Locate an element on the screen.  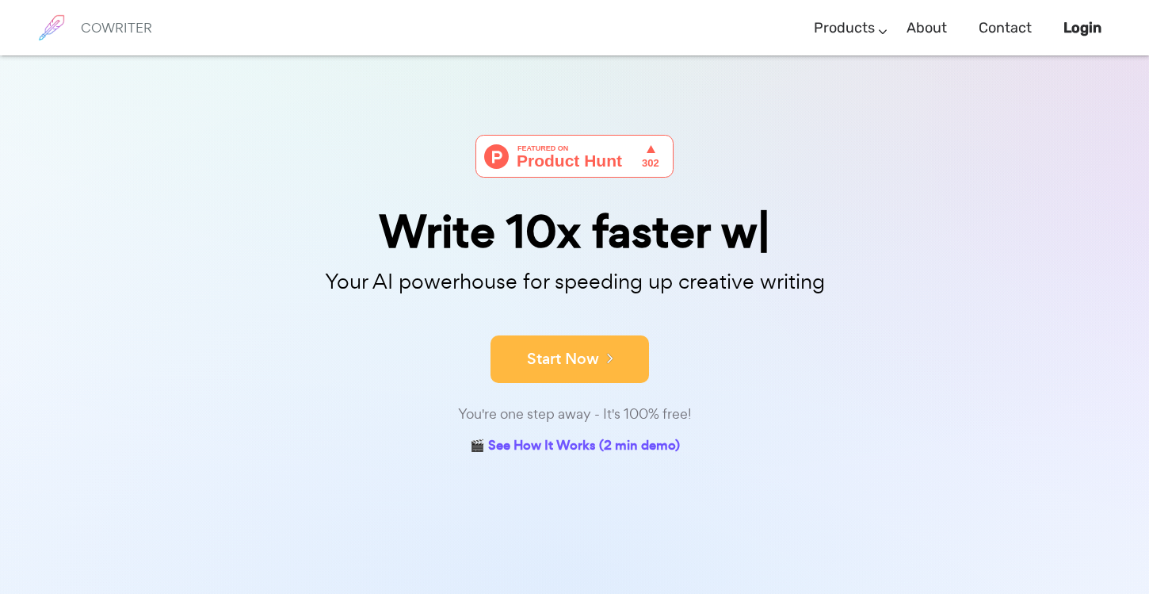
h6: COWRITER is located at coordinates (116, 28).